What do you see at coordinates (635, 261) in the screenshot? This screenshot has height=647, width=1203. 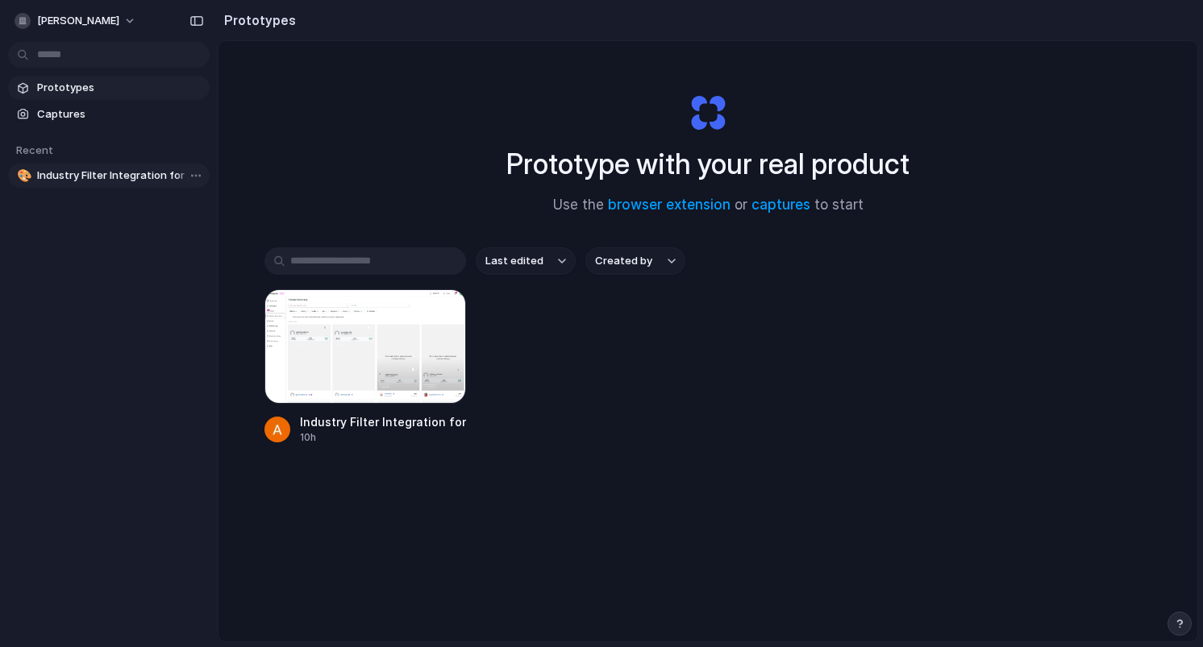 I see `button: Created by` at bounding box center [635, 261].